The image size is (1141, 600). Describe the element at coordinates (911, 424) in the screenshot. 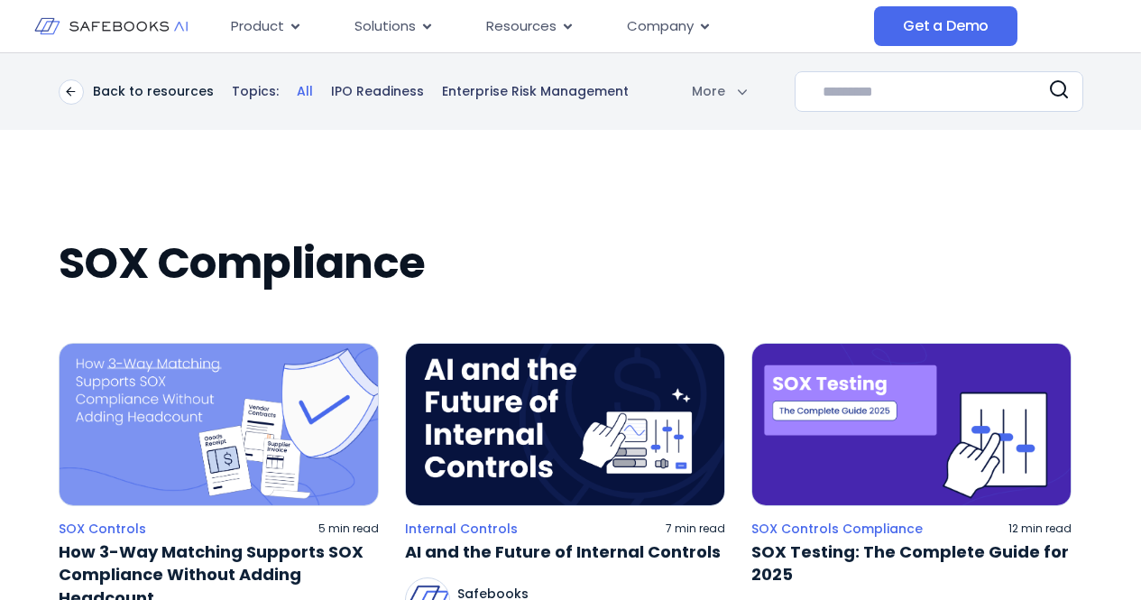

I see `img: a hand touching a sheet of paper with the words sox testing on it` at that location.